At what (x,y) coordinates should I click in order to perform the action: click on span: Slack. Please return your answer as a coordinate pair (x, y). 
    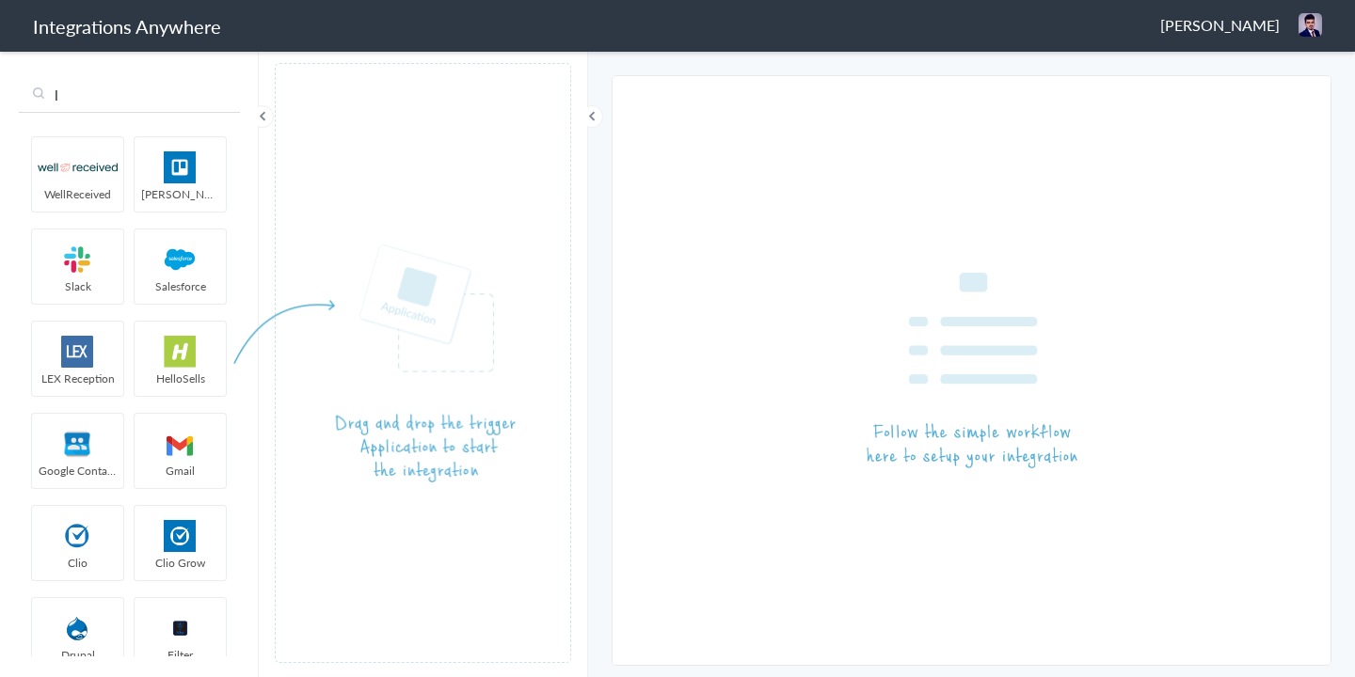
    Looking at the image, I should click on (77, 286).